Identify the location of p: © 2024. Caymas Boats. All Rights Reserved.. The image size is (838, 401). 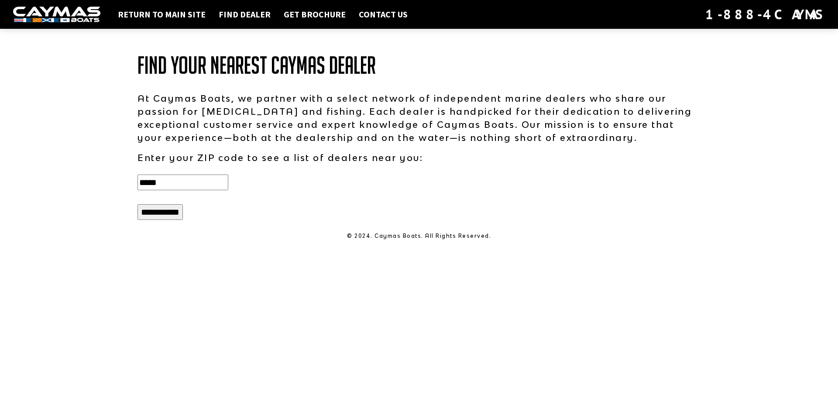
(419, 236).